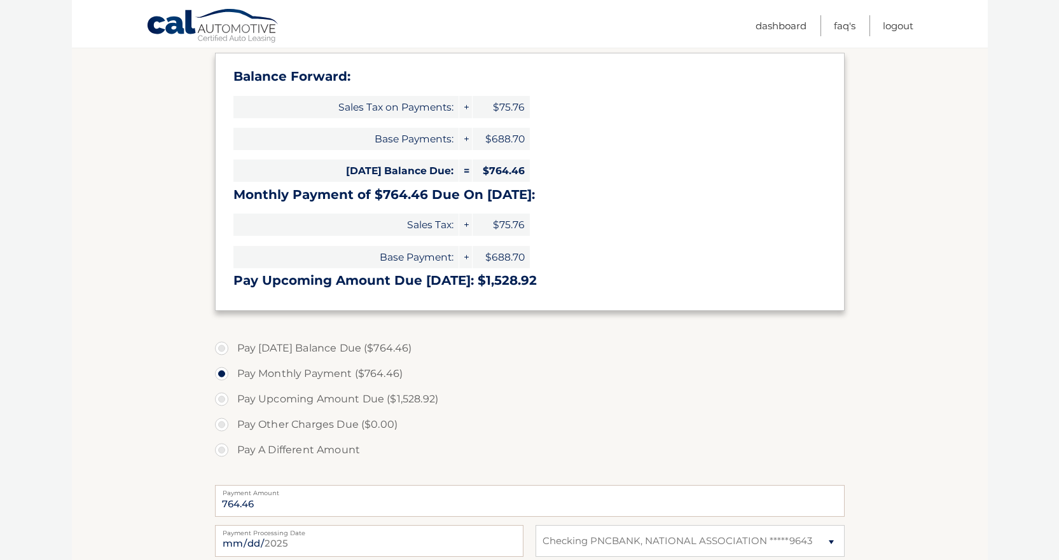  Describe the element at coordinates (530, 425) in the screenshot. I see `label: Pay Other Charges Due ($0.00)` at that location.